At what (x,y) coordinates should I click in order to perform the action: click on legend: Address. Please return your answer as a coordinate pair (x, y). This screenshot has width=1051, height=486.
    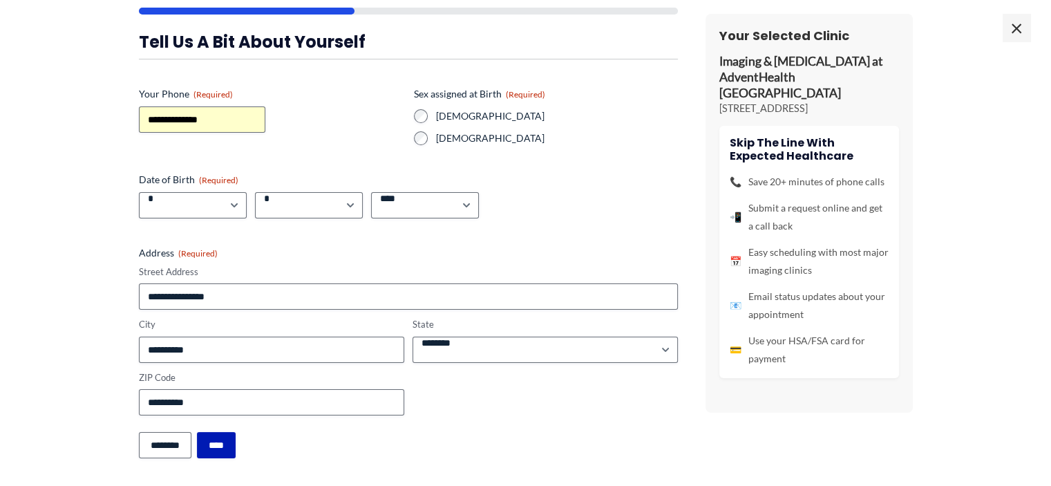
    Looking at the image, I should click on (178, 253).